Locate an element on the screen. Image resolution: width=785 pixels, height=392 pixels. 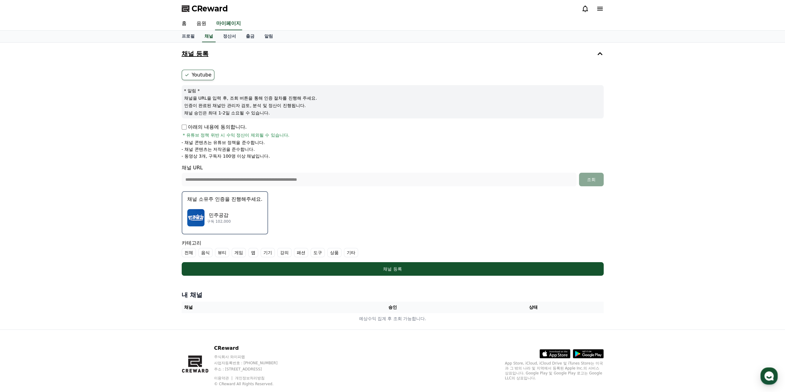
div: 채널 URL is located at coordinates (393, 175).